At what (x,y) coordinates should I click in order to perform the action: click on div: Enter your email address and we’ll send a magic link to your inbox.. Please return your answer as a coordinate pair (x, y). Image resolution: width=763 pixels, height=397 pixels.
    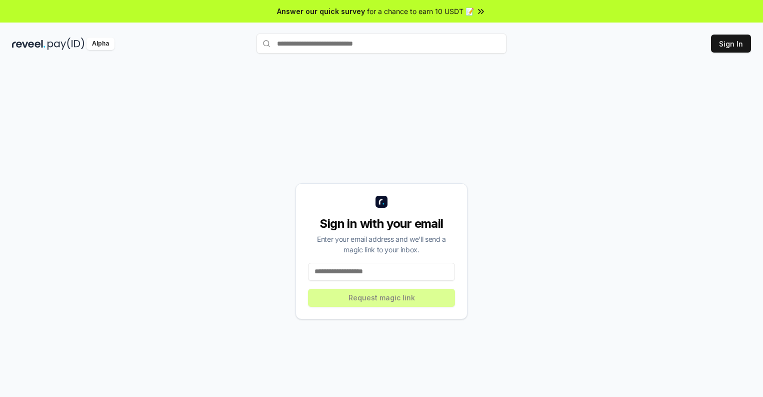
    Looking at the image, I should click on (382, 244).